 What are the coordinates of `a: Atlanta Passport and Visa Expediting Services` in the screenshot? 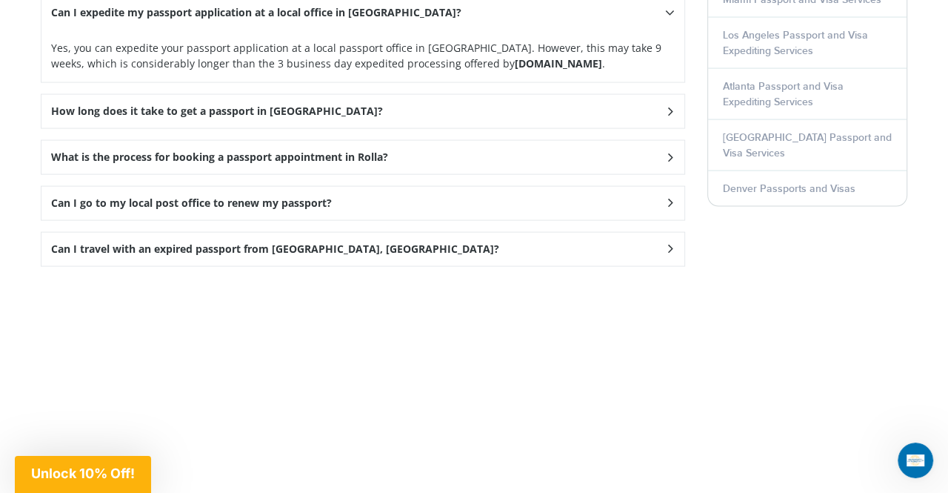 It's located at (783, 94).